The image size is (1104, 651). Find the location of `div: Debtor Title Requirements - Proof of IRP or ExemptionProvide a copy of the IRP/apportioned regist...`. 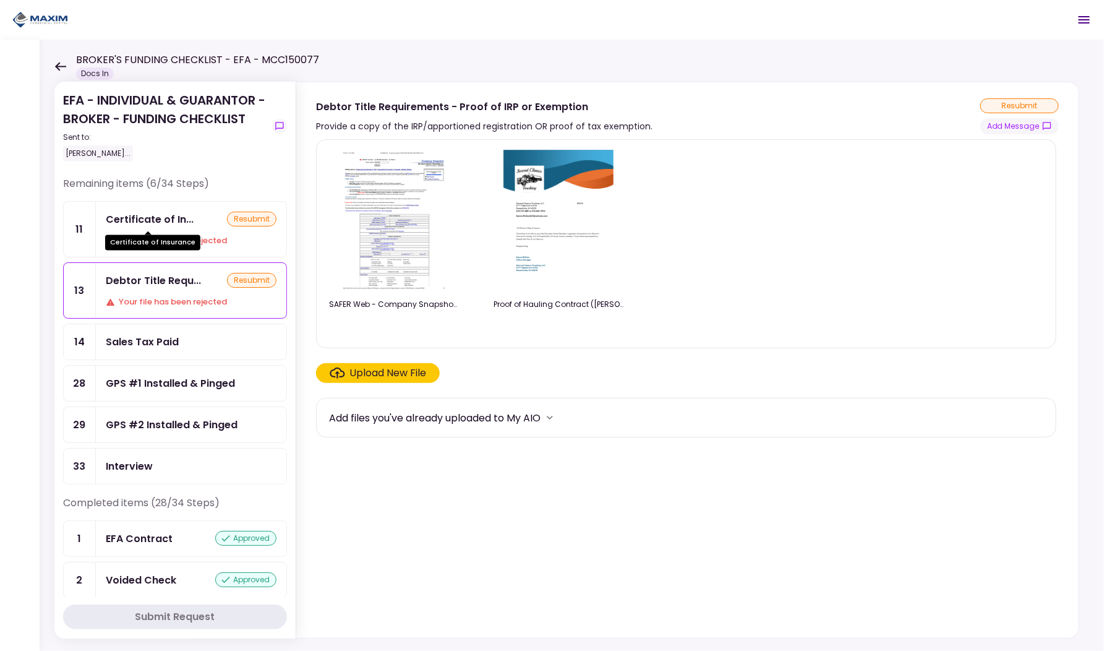

div: Debtor Title Requirements - Proof of IRP or ExemptionProvide a copy of the IRP/apportioned regist... is located at coordinates (687, 360).